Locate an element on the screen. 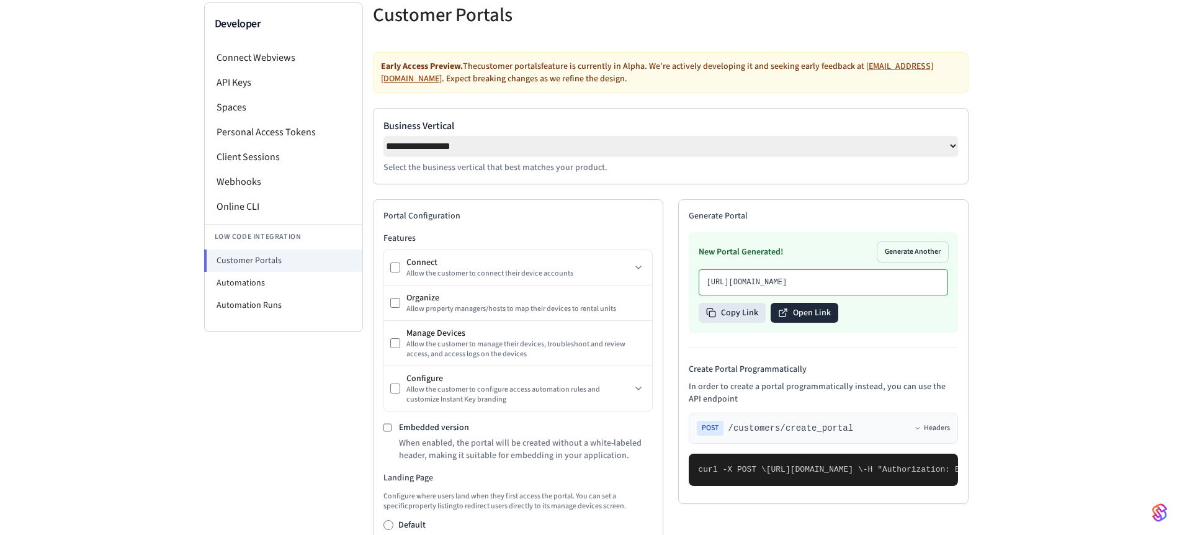 Image resolution: width=1182 pixels, height=535 pixels. div: Allow the customer to connect their device accounts is located at coordinates (519, 274).